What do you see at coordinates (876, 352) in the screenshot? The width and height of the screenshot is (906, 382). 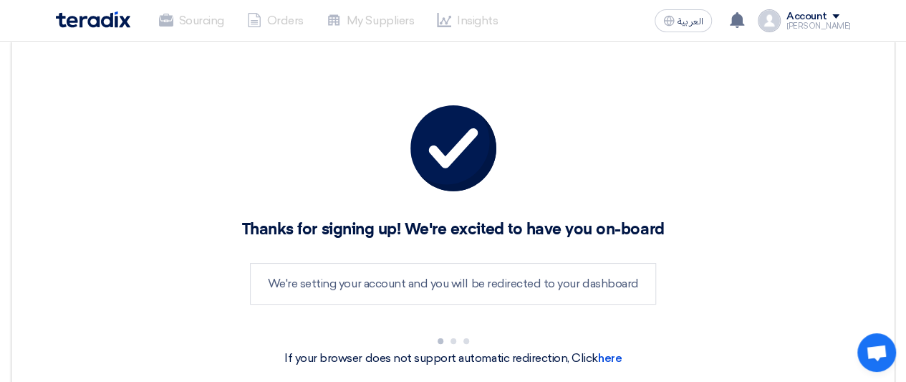 I see `div: Open chat` at bounding box center [876, 352].